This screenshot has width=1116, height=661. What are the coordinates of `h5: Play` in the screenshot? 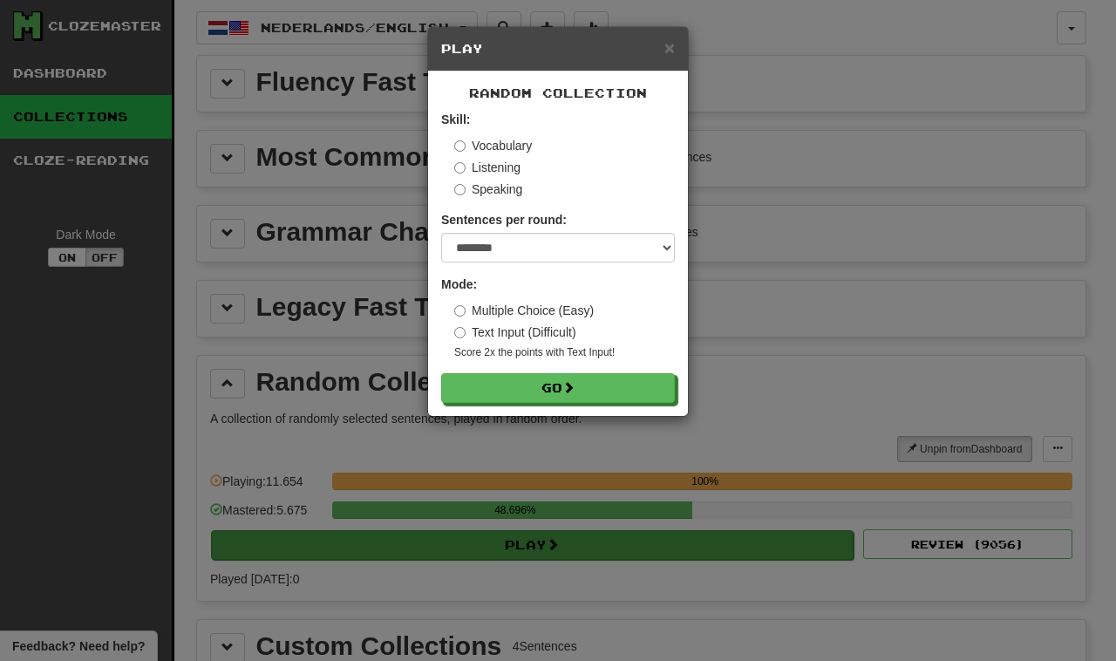 It's located at (558, 49).